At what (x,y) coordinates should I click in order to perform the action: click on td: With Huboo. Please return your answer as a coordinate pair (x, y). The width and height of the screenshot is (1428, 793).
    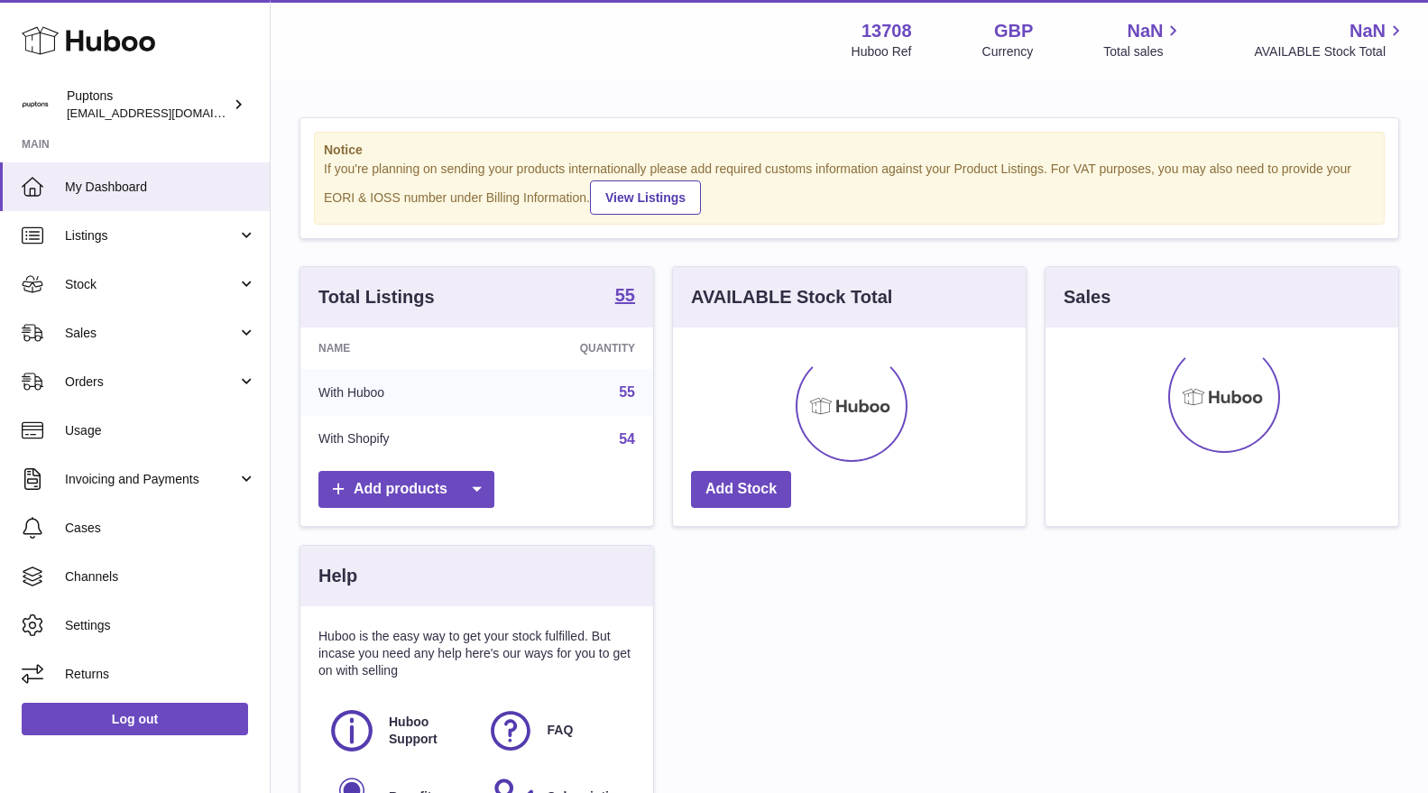
    Looking at the image, I should click on (395, 392).